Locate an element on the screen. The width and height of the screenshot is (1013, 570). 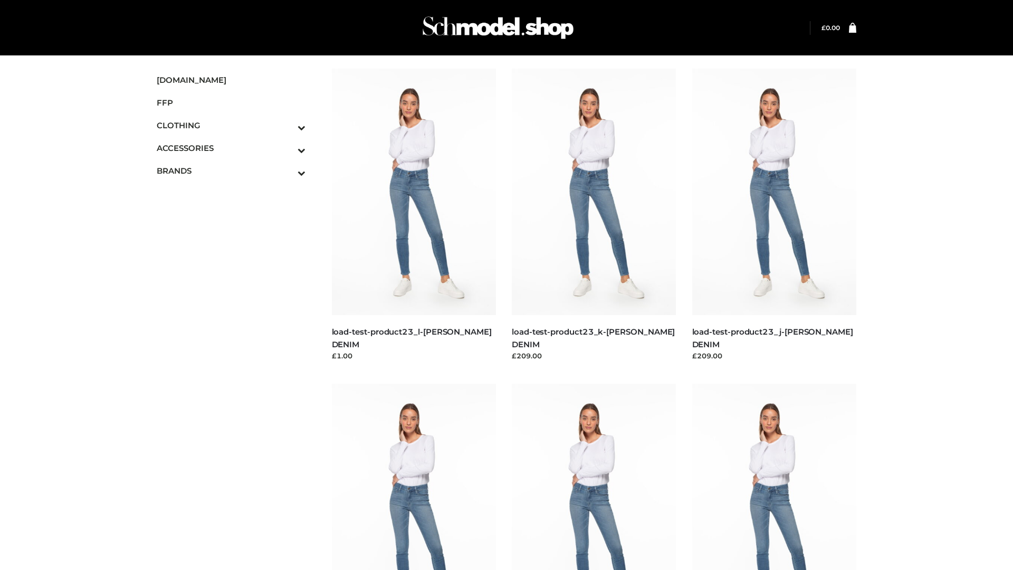
a: £0.00 is located at coordinates (831, 27).